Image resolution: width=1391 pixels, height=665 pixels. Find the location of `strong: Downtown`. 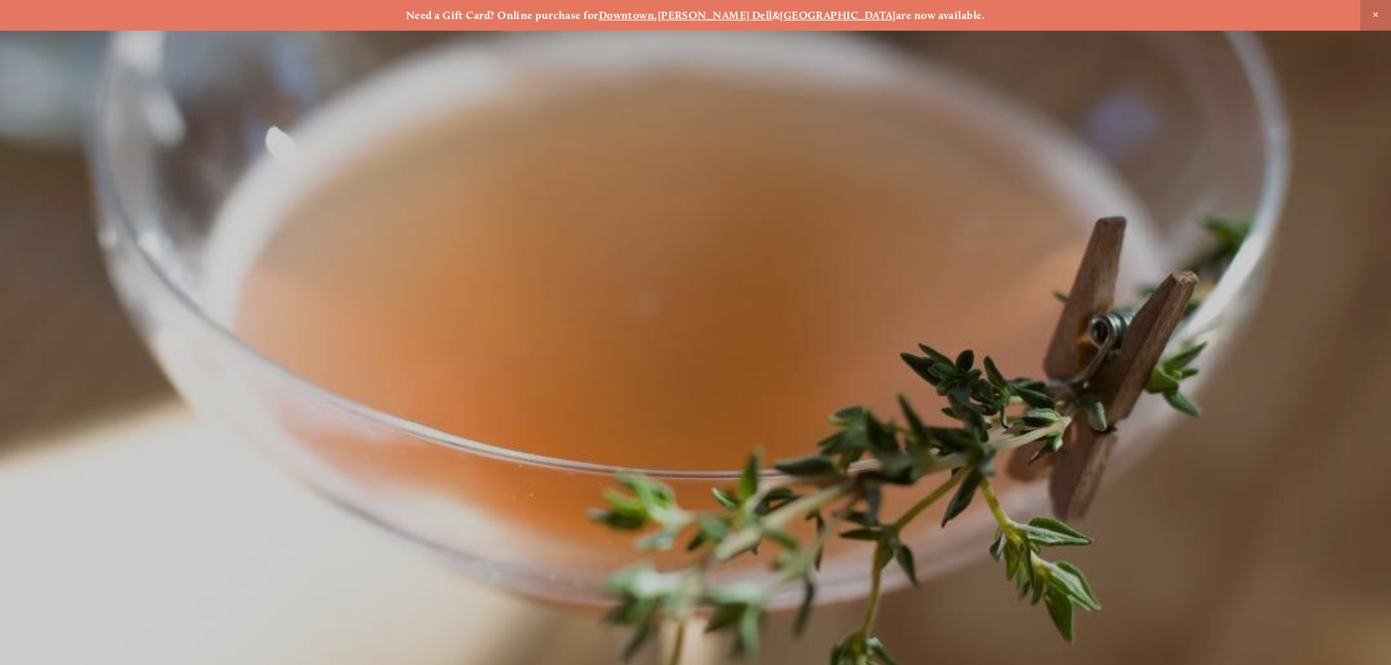

strong: Downtown is located at coordinates (626, 15).